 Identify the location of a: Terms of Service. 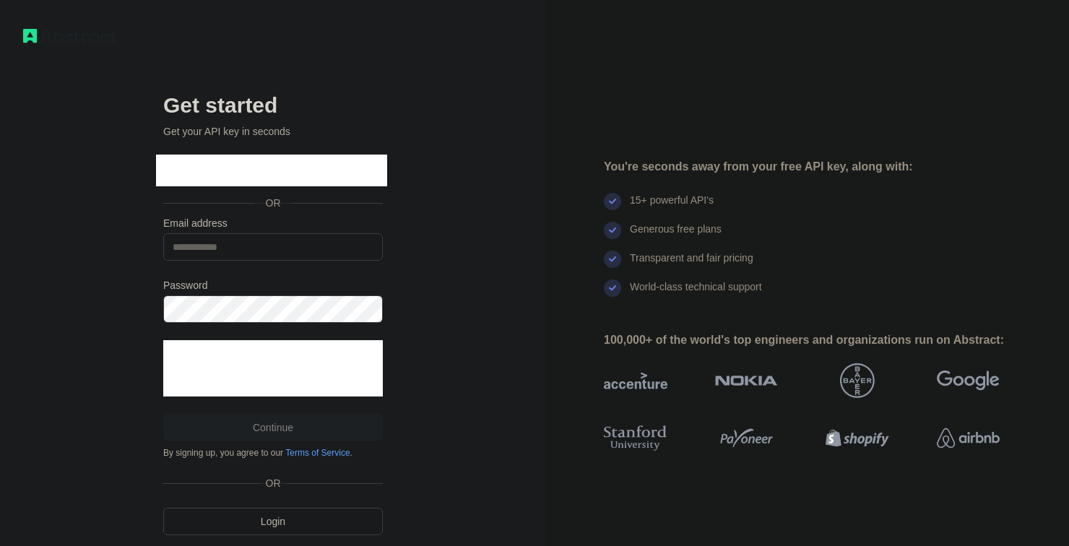
(317, 453).